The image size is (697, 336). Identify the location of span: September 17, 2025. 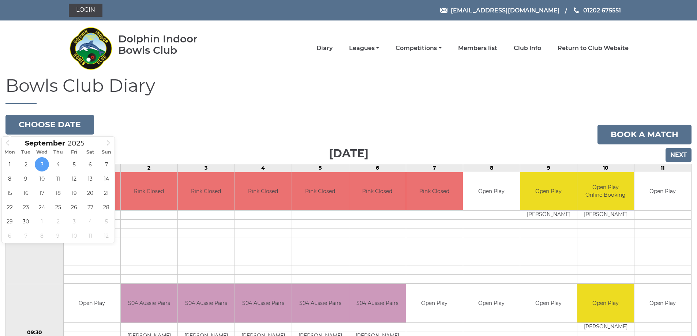
(42, 193).